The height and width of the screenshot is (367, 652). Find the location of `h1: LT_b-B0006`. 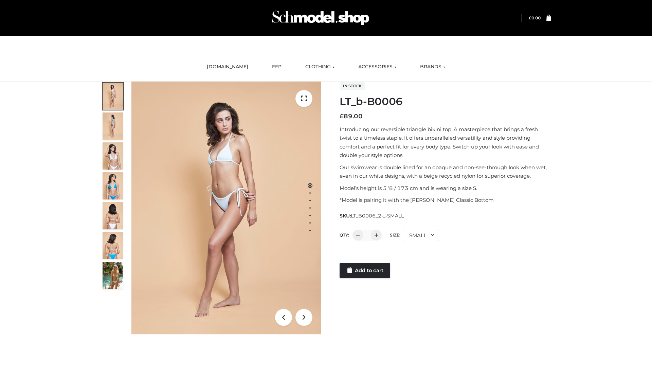

h1: LT_b-B0006 is located at coordinates (445, 102).